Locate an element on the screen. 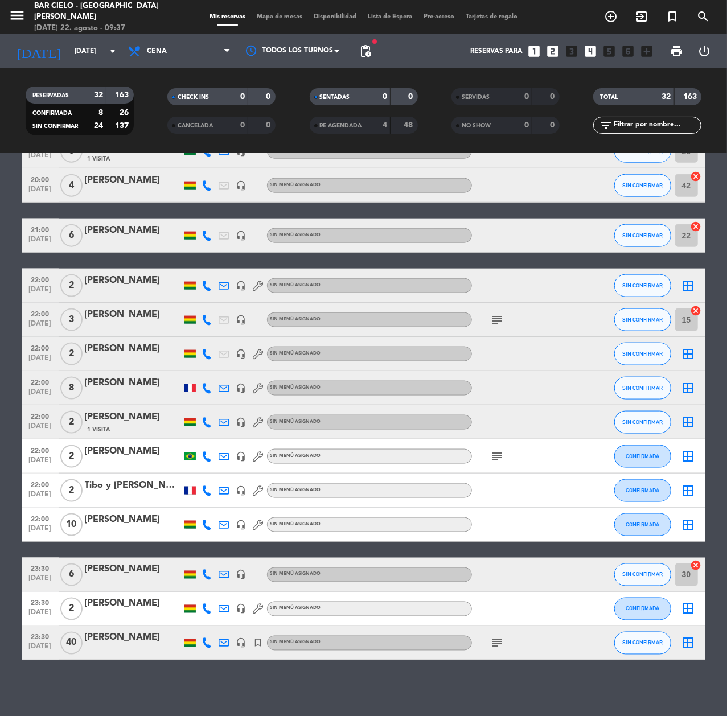  span: Mis reservas is located at coordinates (227, 17).